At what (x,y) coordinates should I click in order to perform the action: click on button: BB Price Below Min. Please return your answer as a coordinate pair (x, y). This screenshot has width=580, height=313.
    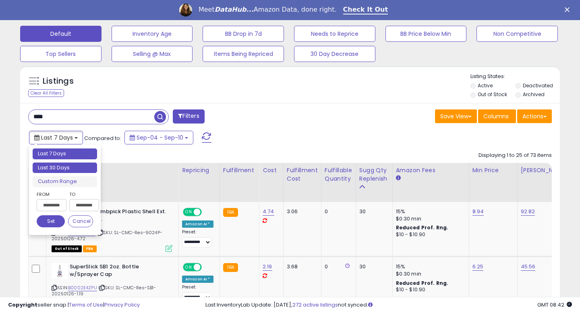
    Looking at the image, I should click on (426, 34).